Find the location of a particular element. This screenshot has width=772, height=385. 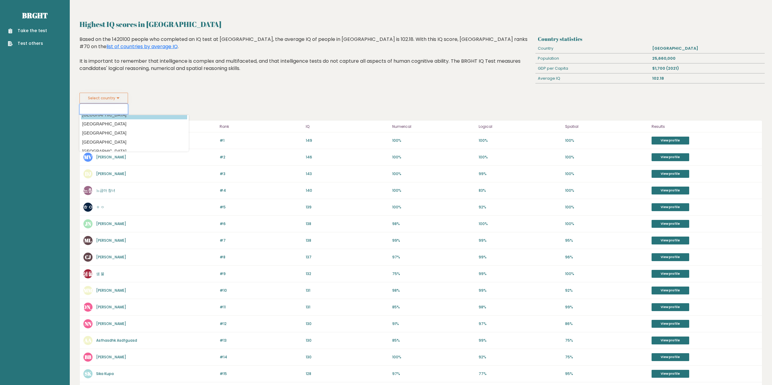

p: 96% is located at coordinates (606, 257).